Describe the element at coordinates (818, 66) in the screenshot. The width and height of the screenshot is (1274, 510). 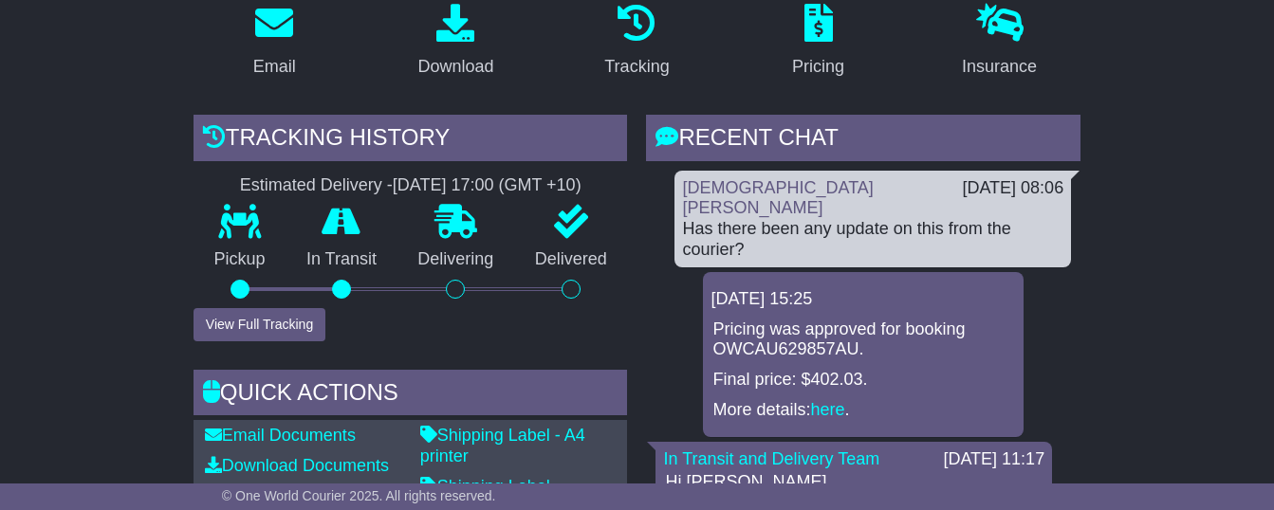
I see `div: Pricing` at that location.